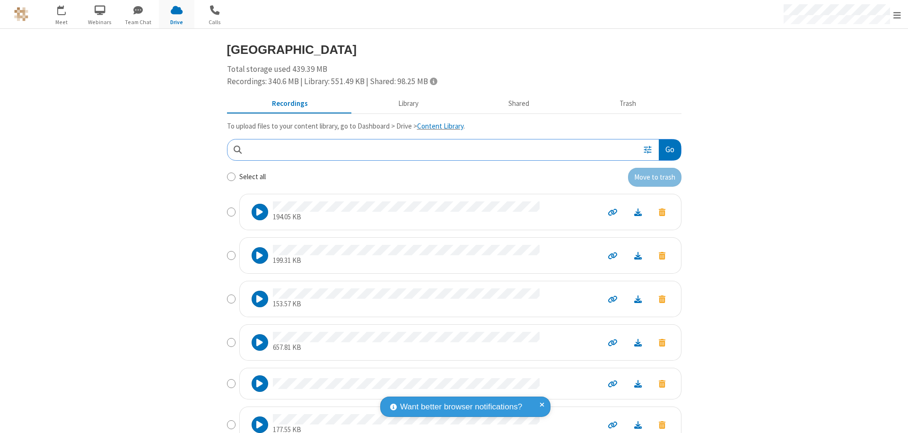 The image size is (908, 433). Describe the element at coordinates (406, 217) in the screenshot. I see `p: 194.05 KB` at that location.